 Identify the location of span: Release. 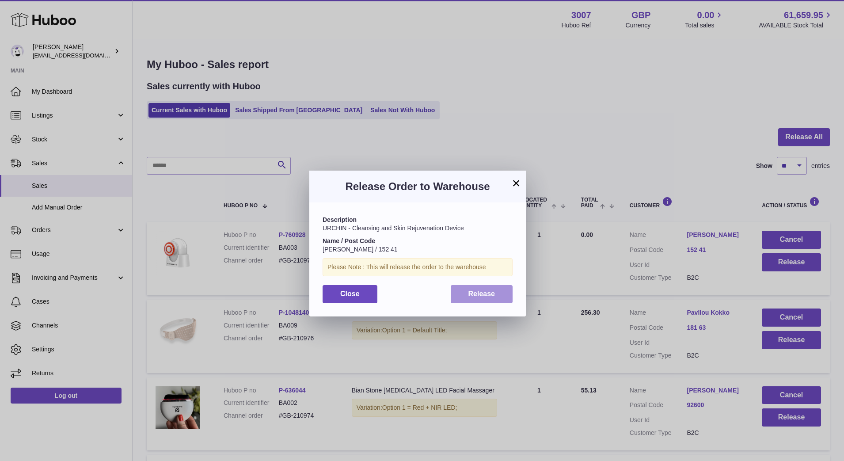
(481, 293).